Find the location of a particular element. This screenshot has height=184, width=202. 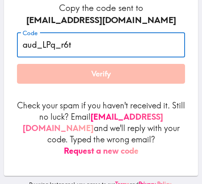

h6: Copy the code sent to is located at coordinates (101, 14).